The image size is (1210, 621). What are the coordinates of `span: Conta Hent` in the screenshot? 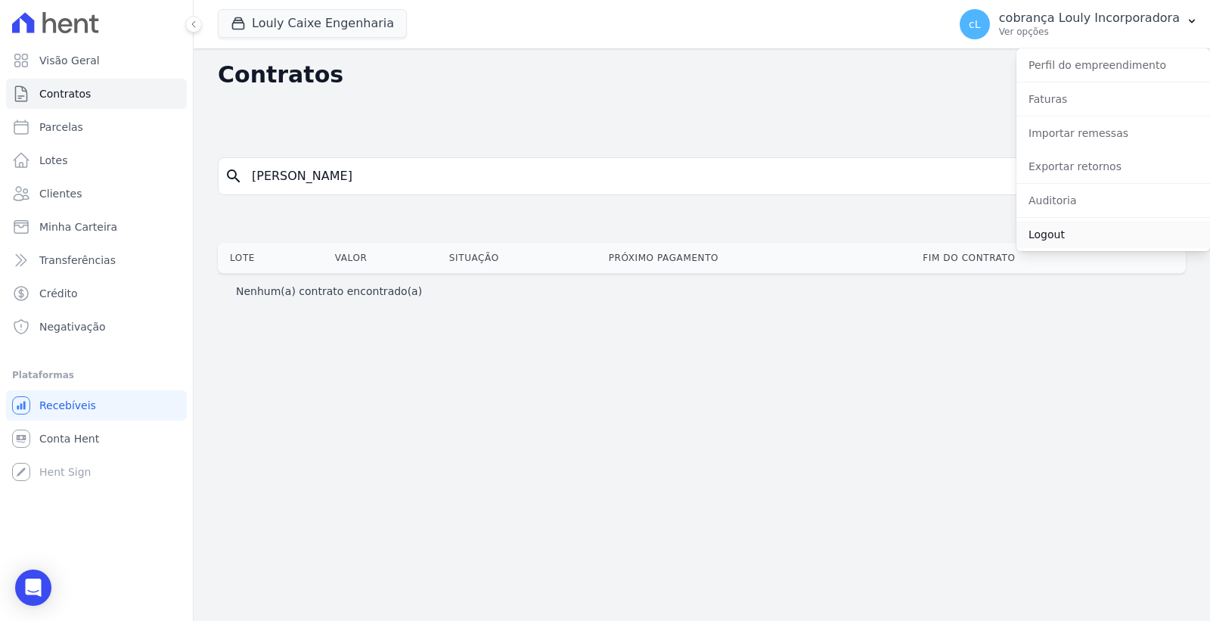 It's located at (69, 439).